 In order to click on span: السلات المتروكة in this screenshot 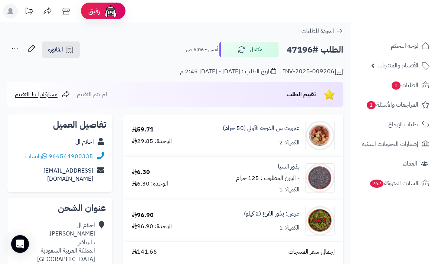, I will do `click(393, 184)`.